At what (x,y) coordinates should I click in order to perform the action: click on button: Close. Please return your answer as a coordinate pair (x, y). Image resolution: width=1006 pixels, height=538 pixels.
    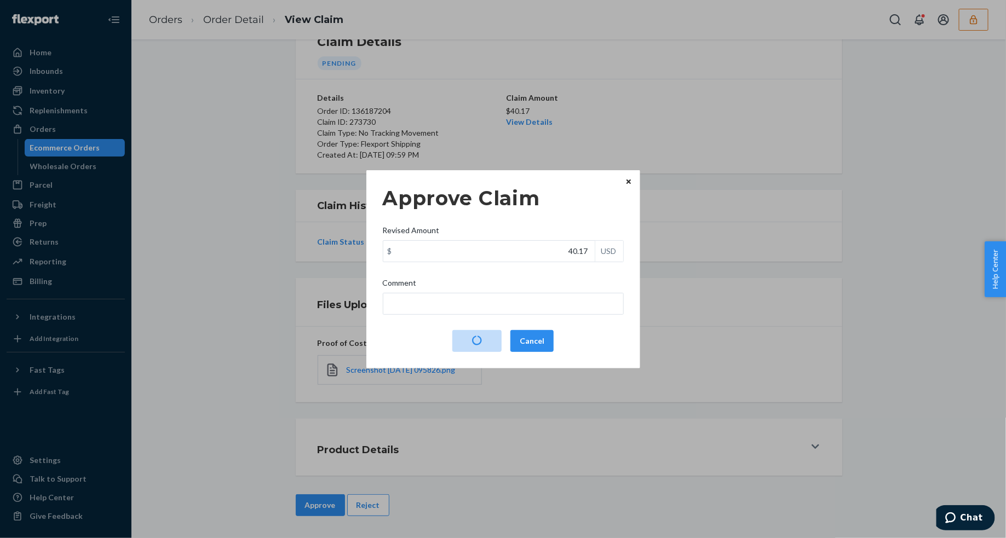
    Looking at the image, I should click on (629, 182).